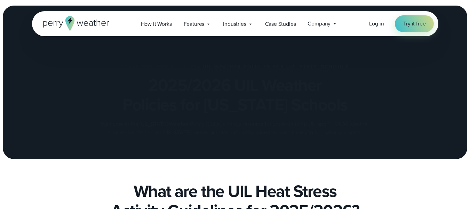 The width and height of the screenshot is (470, 209). Describe the element at coordinates (377, 23) in the screenshot. I see `span: Log in` at that location.